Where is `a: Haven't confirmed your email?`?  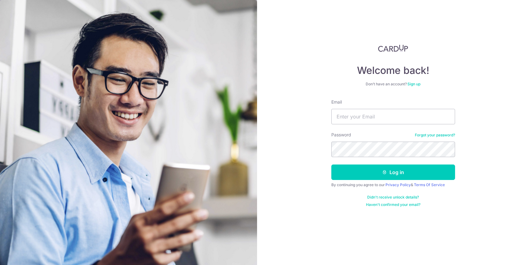 a: Haven't confirmed your email? is located at coordinates (393, 205).